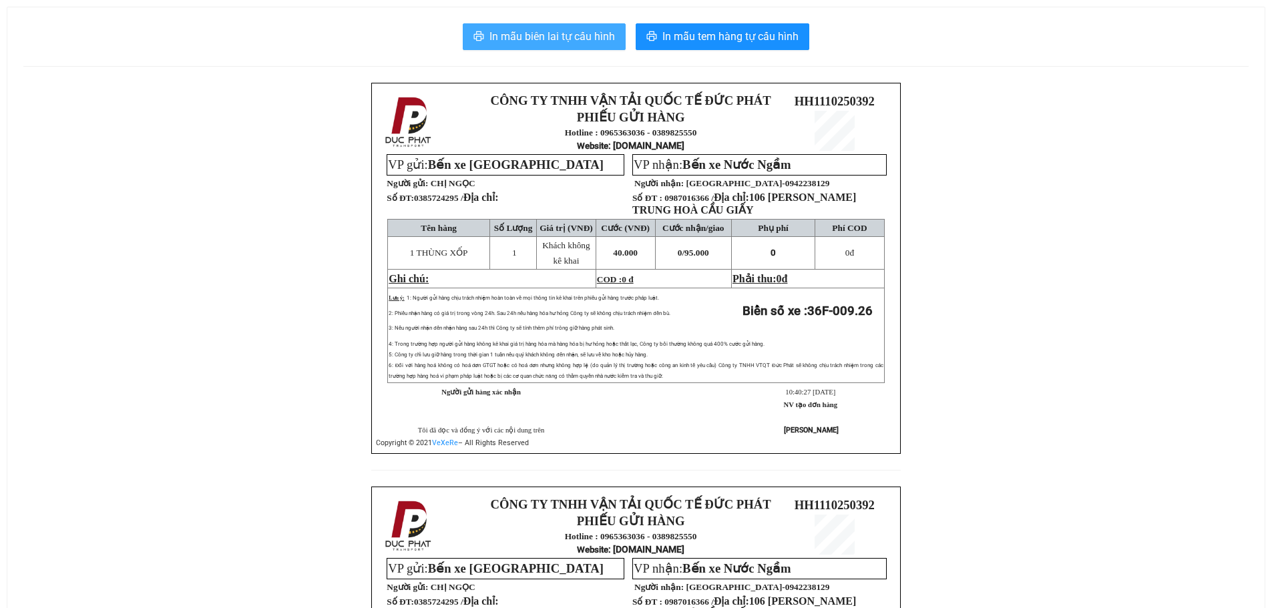 Image resolution: width=1272 pixels, height=608 pixels. What do you see at coordinates (730, 36) in the screenshot?
I see `span: In mẫu tem hàng tự cấu hình` at bounding box center [730, 36].